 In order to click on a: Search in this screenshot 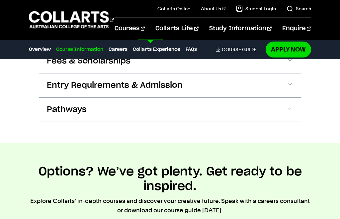, I will do `click(299, 9)`.